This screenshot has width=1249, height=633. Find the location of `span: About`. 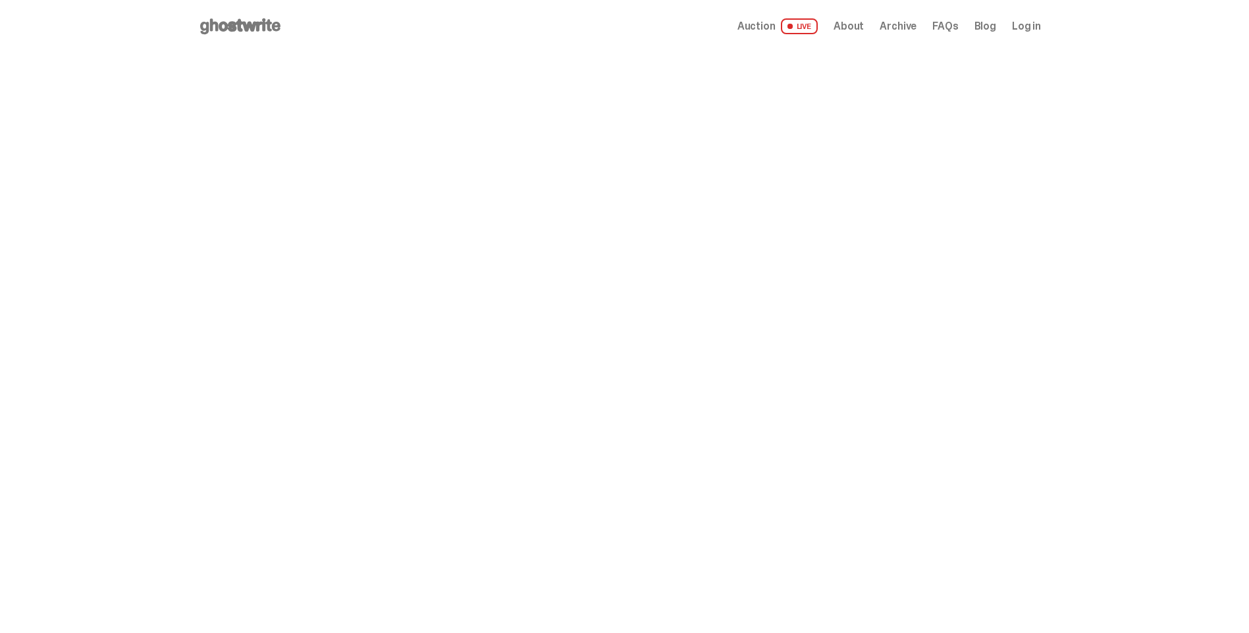

span: About is located at coordinates (849, 26).